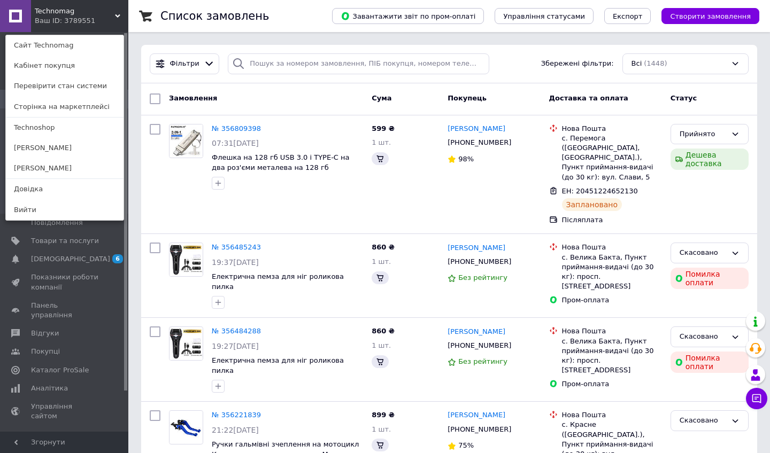 The height and width of the screenshot is (453, 770). What do you see at coordinates (655, 63) in the screenshot?
I see `span: (1448)` at bounding box center [655, 63].